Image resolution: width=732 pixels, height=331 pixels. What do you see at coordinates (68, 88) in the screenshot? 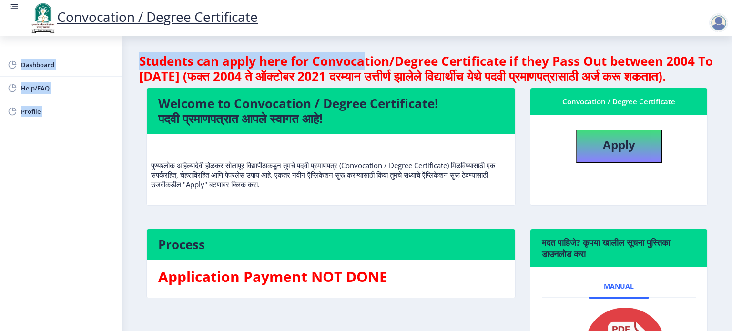
I see `span: Help/FAQ` at bounding box center [68, 88].